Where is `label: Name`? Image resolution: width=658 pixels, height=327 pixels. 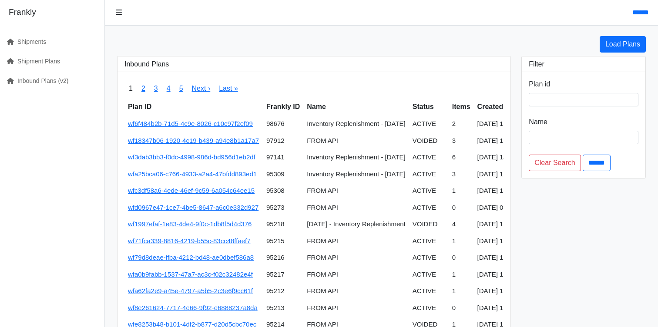 label: Name is located at coordinates (538, 122).